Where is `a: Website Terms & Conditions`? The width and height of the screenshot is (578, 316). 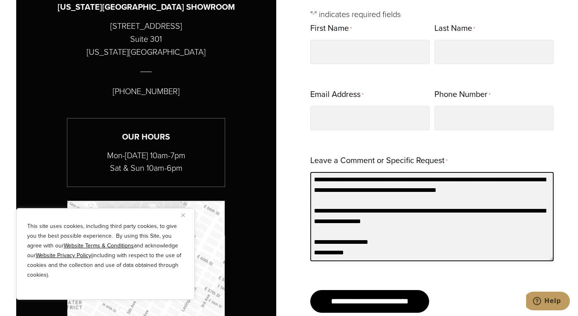
a: Website Terms & Conditions is located at coordinates (99, 245).